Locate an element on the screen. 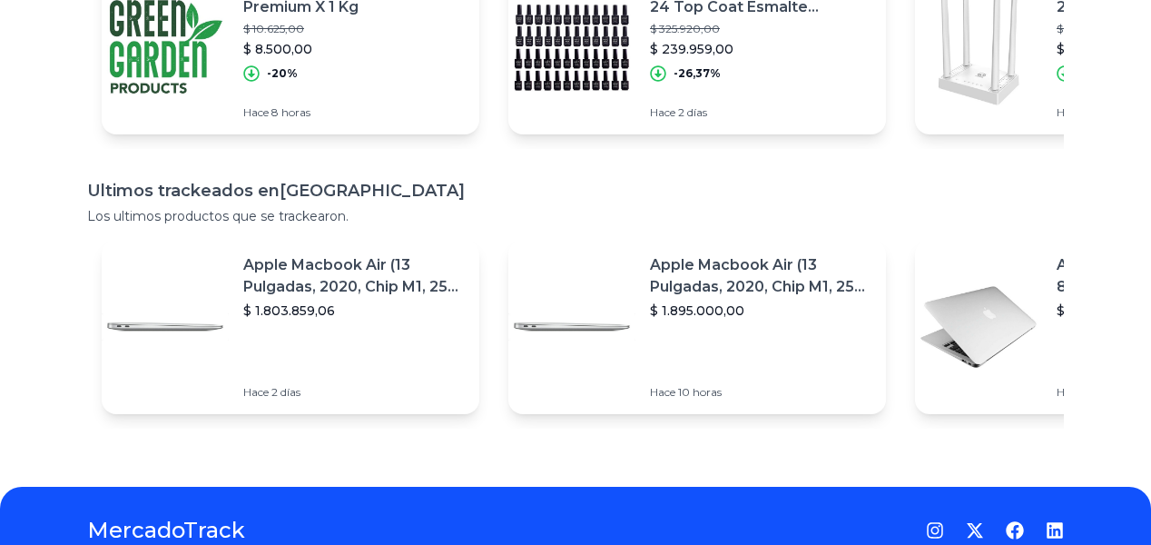 This screenshot has width=1151, height=545. a: LinkedIn is located at coordinates (1055, 530).